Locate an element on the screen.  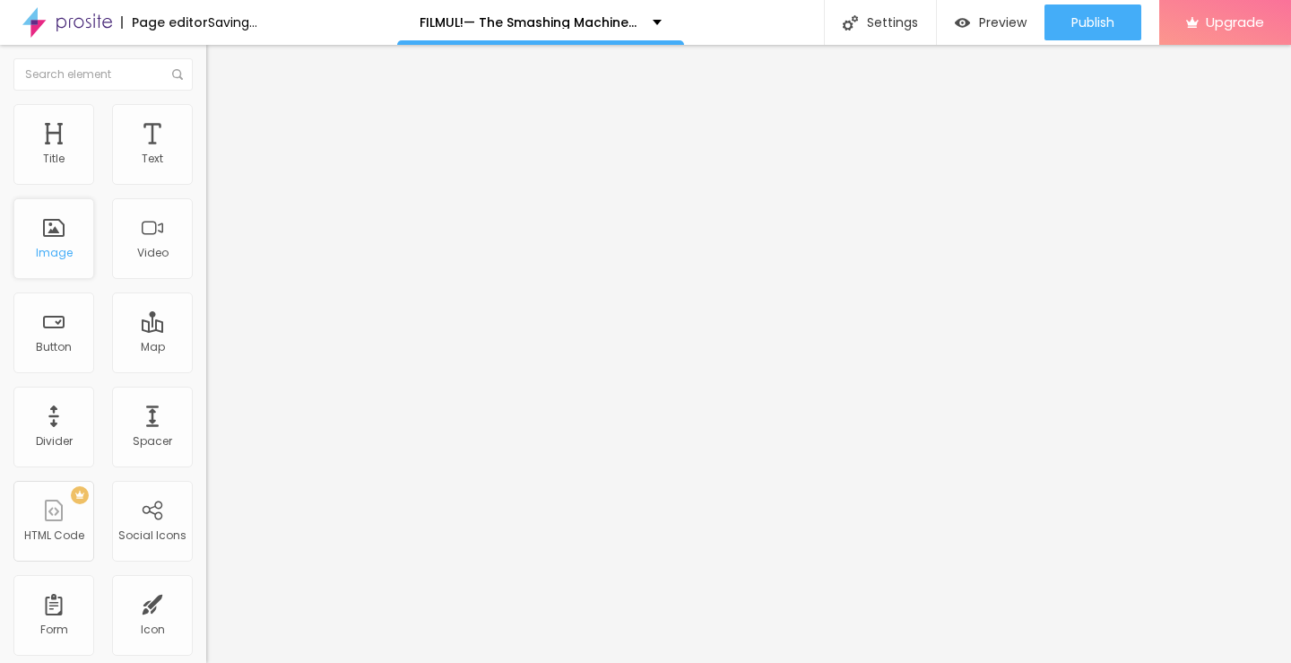
div: HTML Code is located at coordinates (54, 535).